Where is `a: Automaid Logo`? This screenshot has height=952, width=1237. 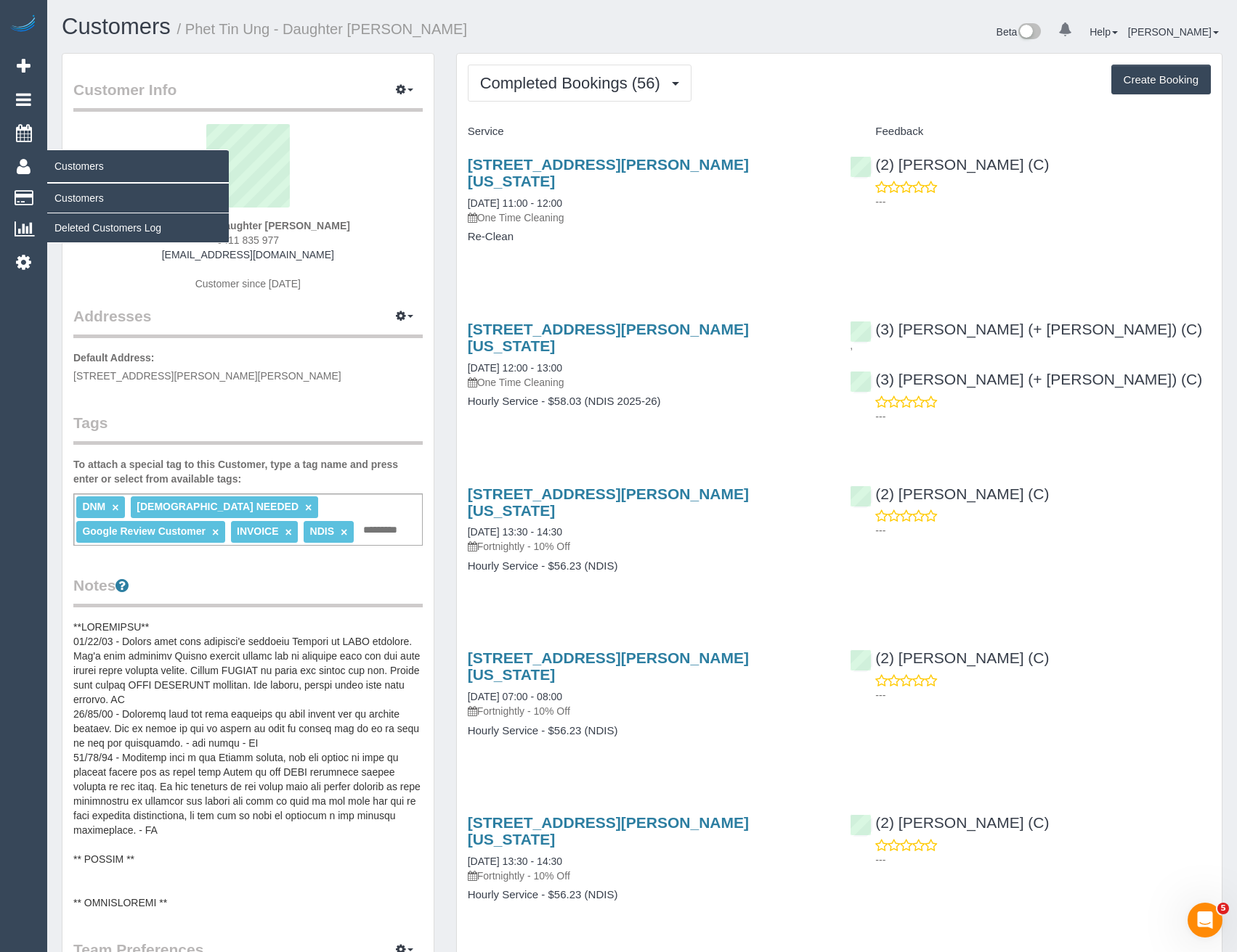 a: Automaid Logo is located at coordinates (23, 25).